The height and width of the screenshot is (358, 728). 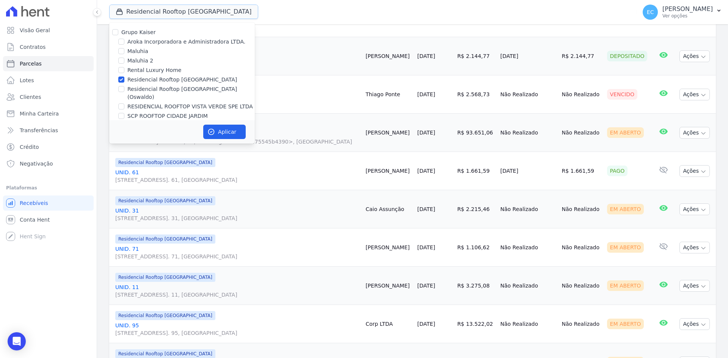 I want to click on a: Parcelas, so click(x=48, y=64).